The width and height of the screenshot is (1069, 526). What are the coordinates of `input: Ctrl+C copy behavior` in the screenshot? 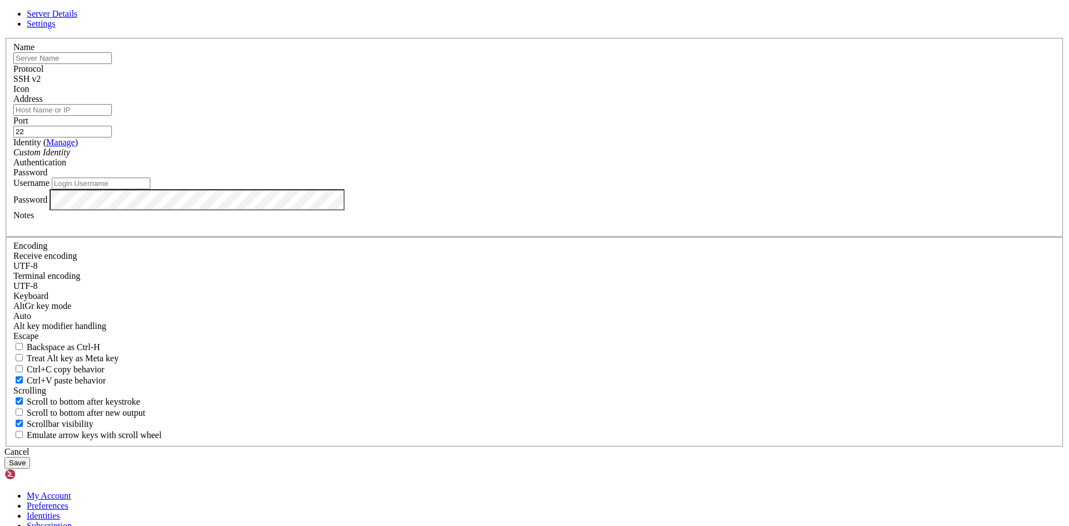 It's located at (19, 368).